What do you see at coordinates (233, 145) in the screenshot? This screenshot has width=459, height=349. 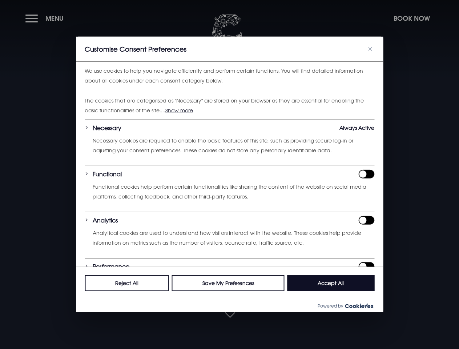 I see `p: Necessary cookies are required to enable the basic features of this site, such as providing secur...` at bounding box center [233, 145].